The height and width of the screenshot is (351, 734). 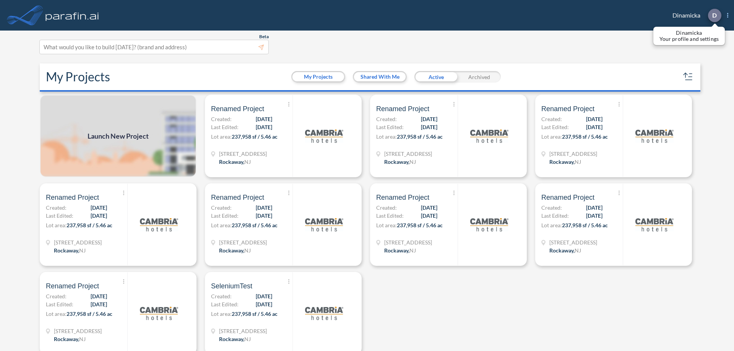 I want to click on p: Your profile and settings, so click(x=689, y=39).